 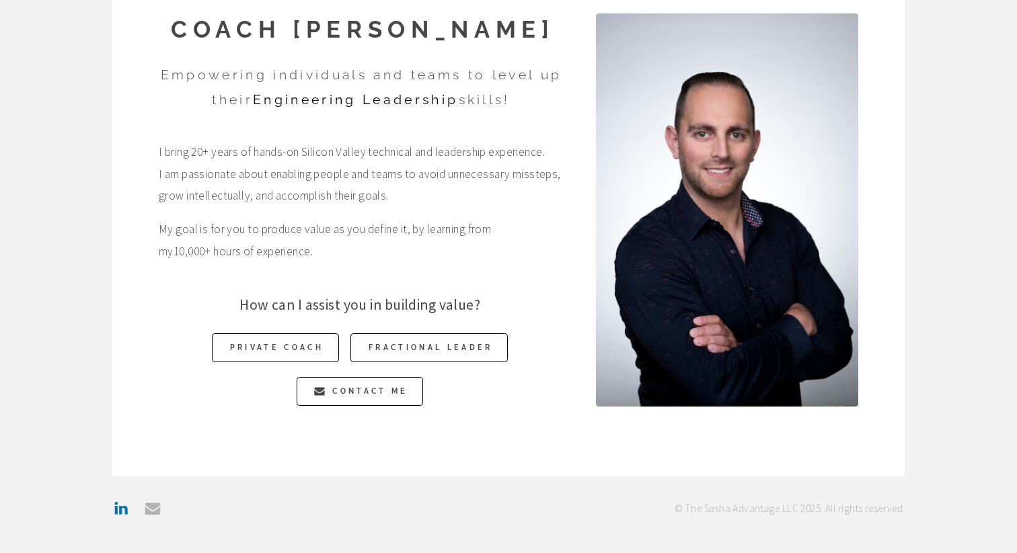 What do you see at coordinates (775, 509) in the screenshot?
I see `h1: © The Sasha Advantage LLC 2025. All rights reserved.` at bounding box center [775, 509].